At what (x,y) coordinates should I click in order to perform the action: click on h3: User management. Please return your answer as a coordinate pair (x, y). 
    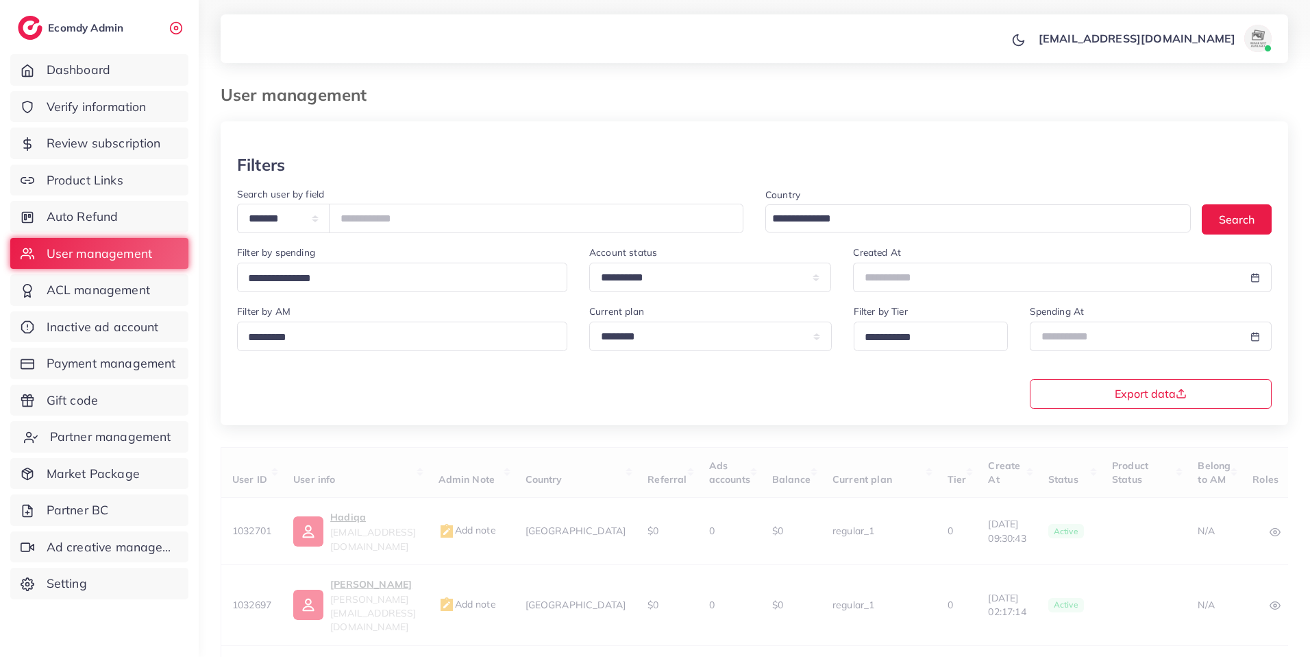
    Looking at the image, I should click on (299, 95).